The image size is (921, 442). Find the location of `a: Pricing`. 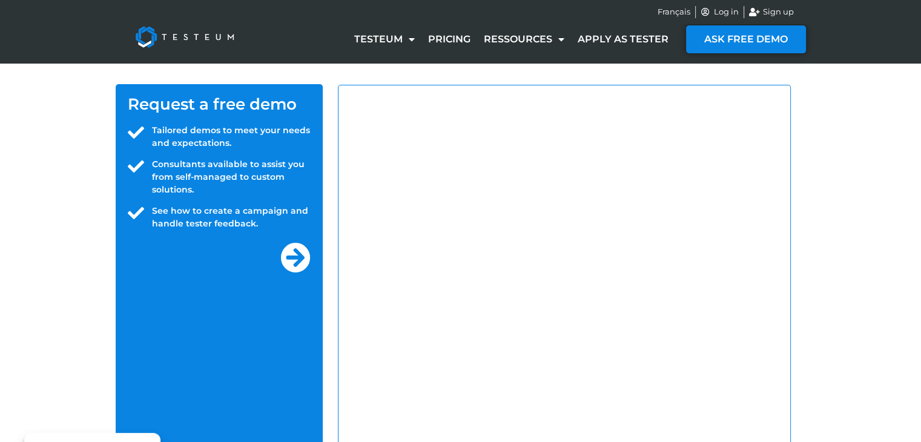

a: Pricing is located at coordinates (449, 39).